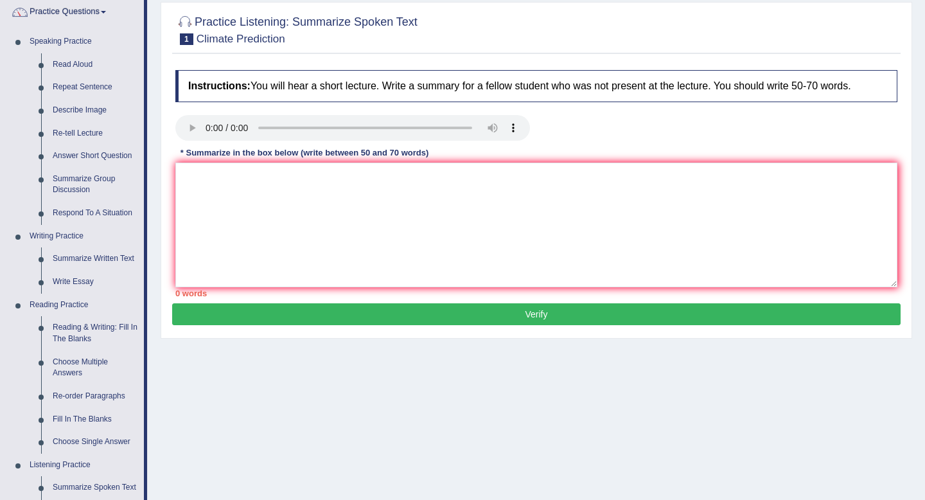 The height and width of the screenshot is (500, 925). What do you see at coordinates (83, 305) in the screenshot?
I see `a: Reading Practice` at bounding box center [83, 305].